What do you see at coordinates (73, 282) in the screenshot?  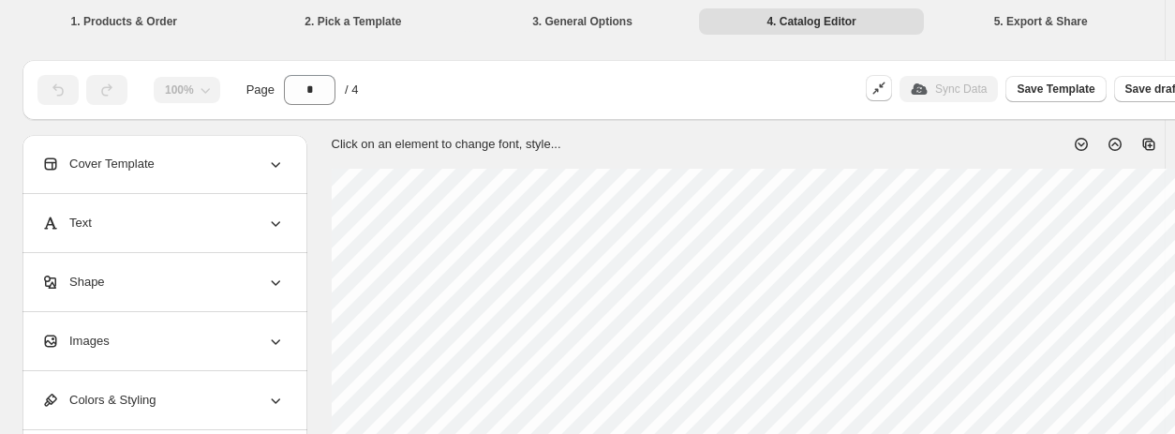 I see `span: Shape` at bounding box center [73, 282].